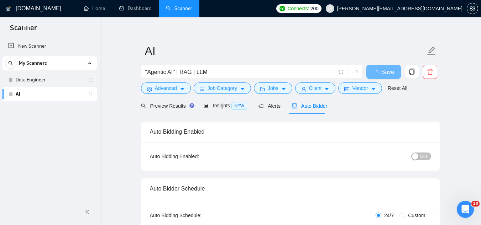  What do you see at coordinates (412, 72) in the screenshot?
I see `span: copy` at bounding box center [412, 72].